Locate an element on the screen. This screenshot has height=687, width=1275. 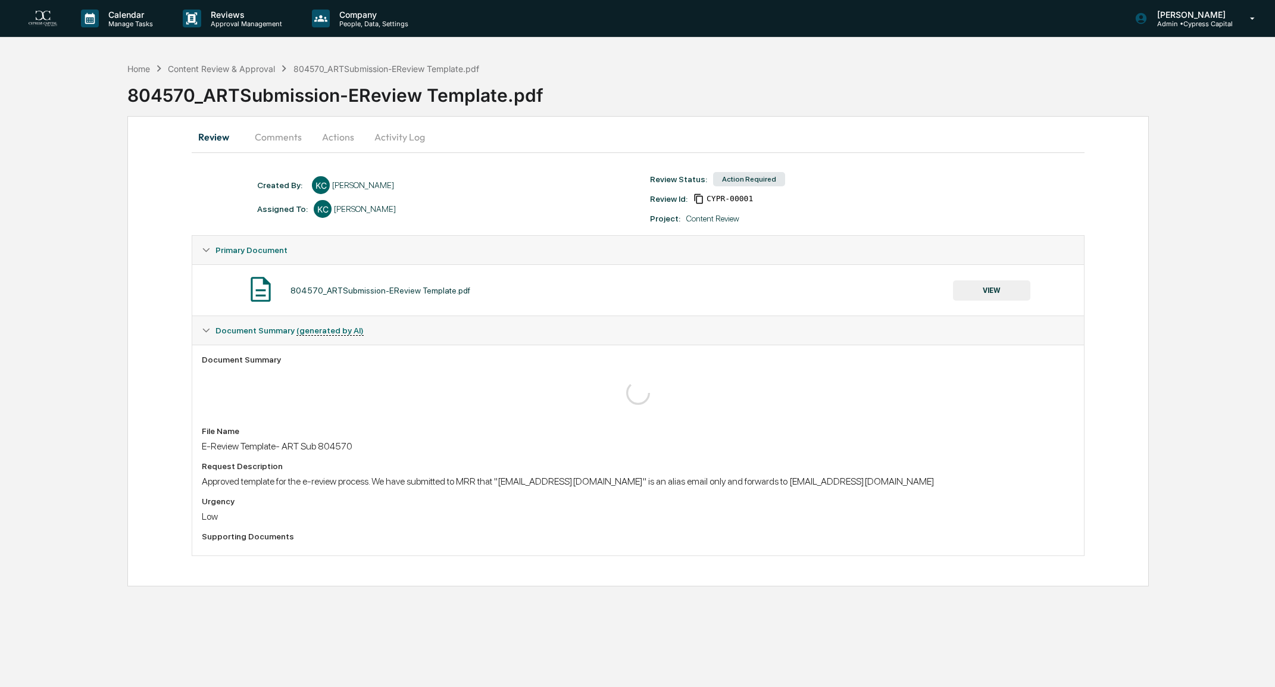
div: Assigned To: is located at coordinates (282, 209).